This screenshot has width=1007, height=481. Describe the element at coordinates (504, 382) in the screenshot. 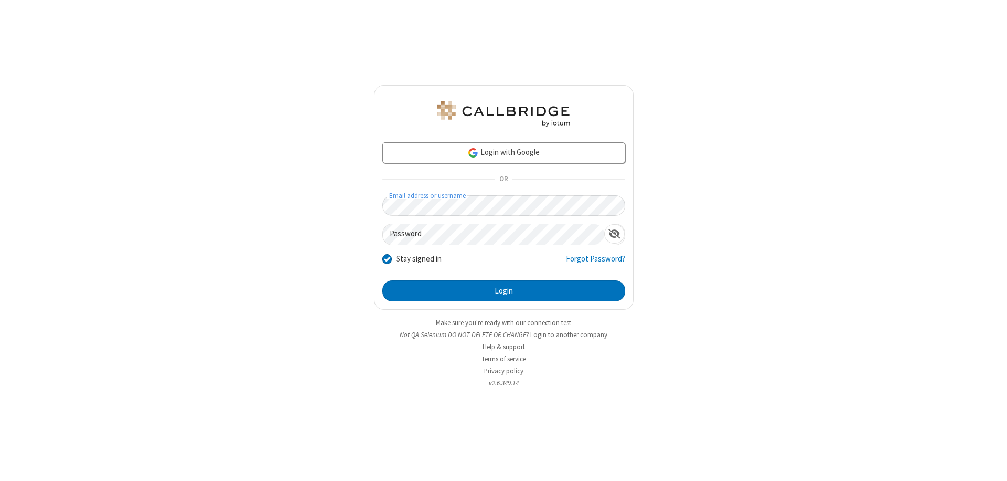

I see `li: v2.6.349.14` at that location.